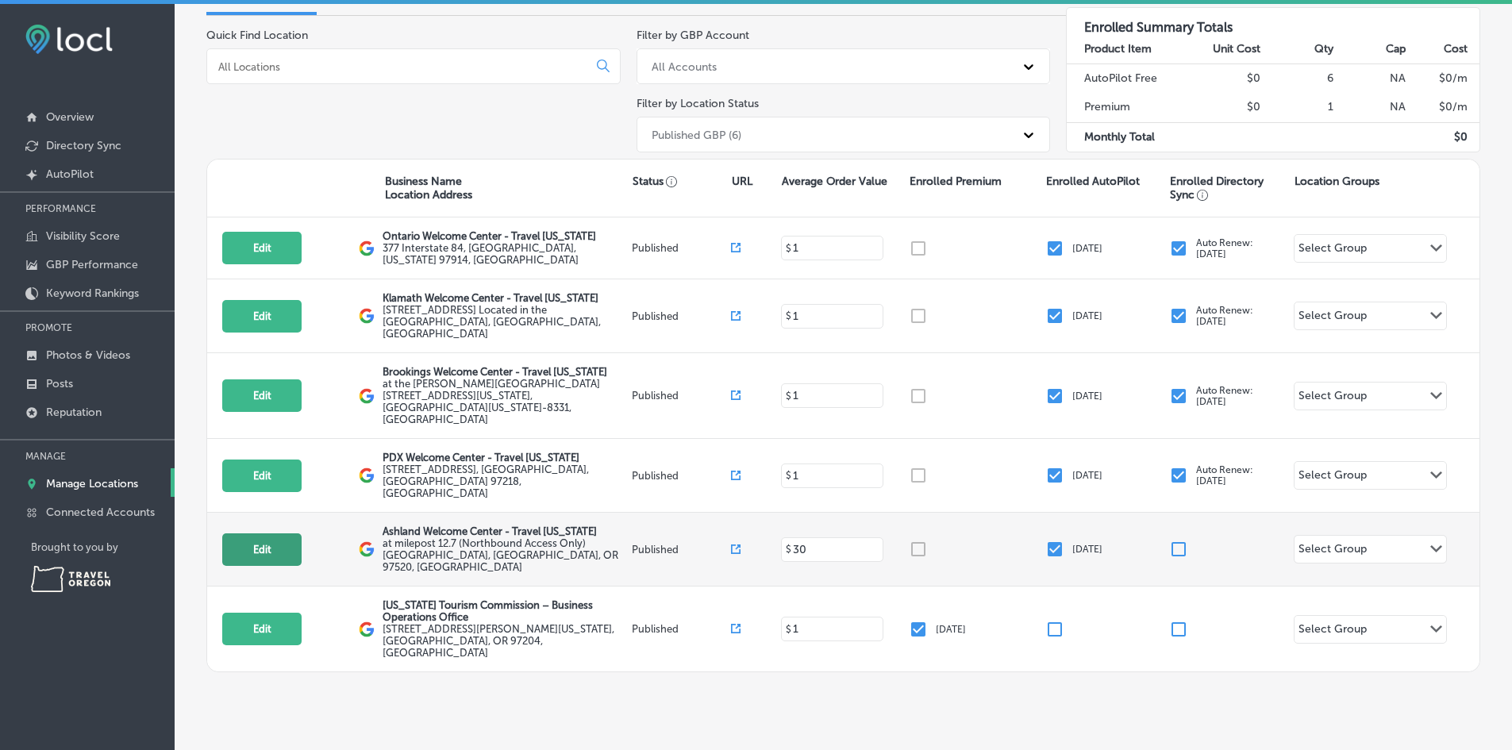 The width and height of the screenshot is (1512, 750). Describe the element at coordinates (83, 236) in the screenshot. I see `p: Visibility Score` at that location.